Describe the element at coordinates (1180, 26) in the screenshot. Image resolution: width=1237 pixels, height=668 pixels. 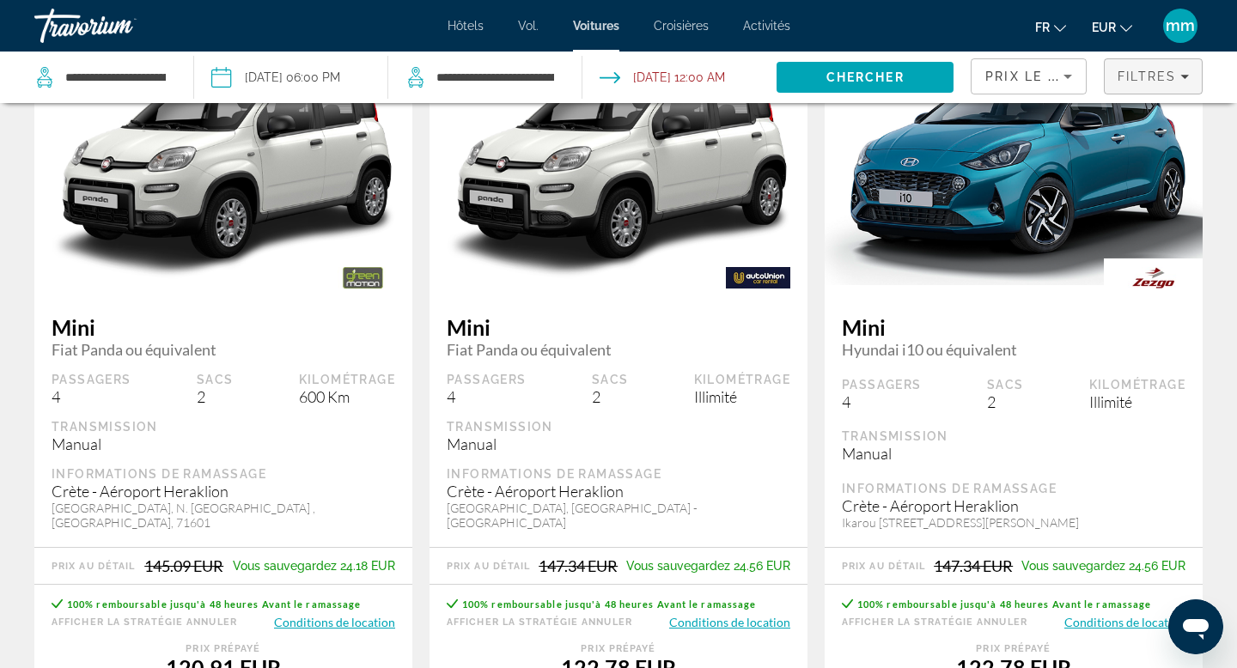
I see `button: Menu utilisateur` at that location.